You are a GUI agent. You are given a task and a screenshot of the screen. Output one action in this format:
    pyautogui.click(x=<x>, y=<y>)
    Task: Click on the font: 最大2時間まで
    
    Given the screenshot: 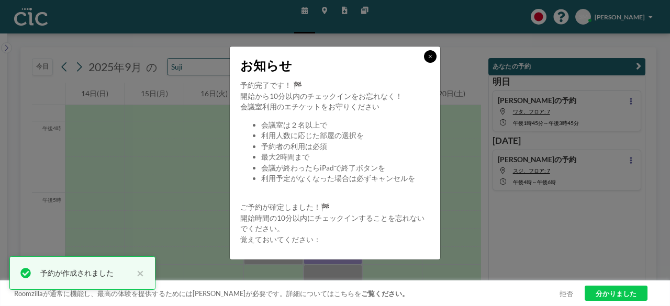 What is the action you would take?
    pyautogui.click(x=285, y=156)
    